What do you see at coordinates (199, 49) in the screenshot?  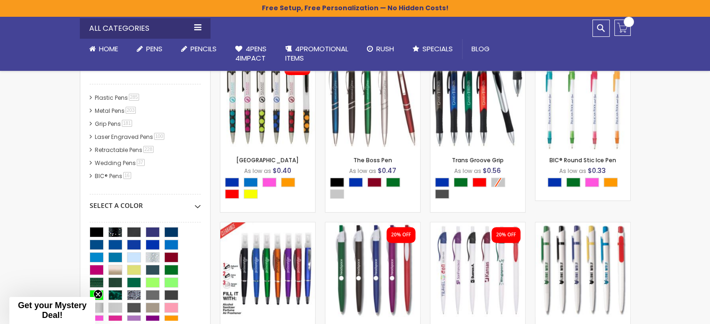 I see `a: Pencils` at bounding box center [199, 49].